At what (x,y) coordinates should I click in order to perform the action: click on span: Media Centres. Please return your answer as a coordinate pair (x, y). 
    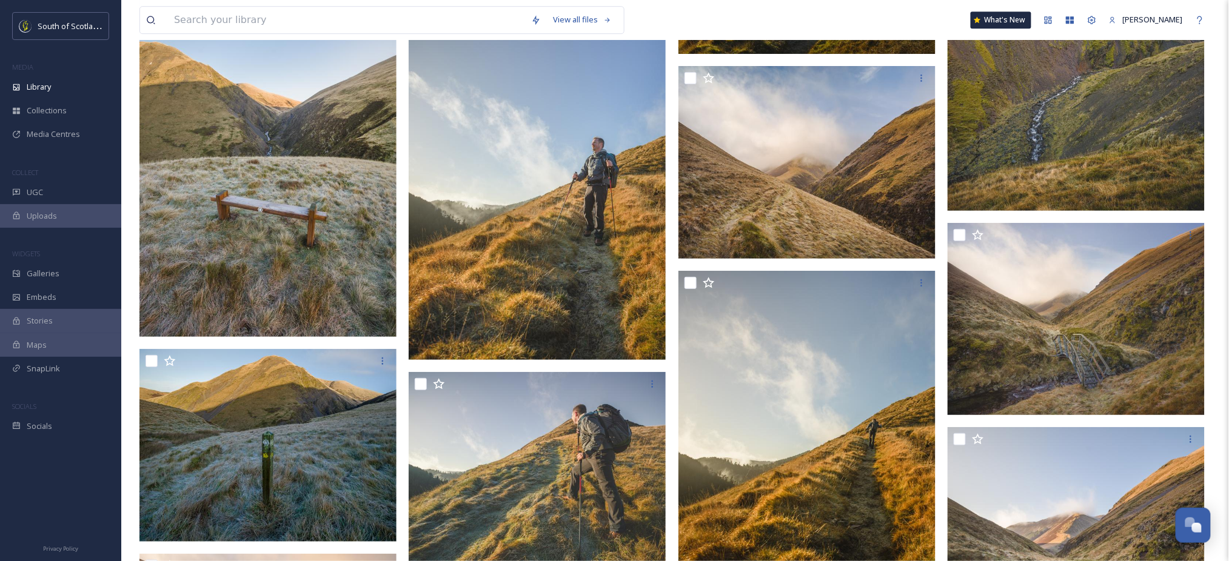
    Looking at the image, I should click on (53, 134).